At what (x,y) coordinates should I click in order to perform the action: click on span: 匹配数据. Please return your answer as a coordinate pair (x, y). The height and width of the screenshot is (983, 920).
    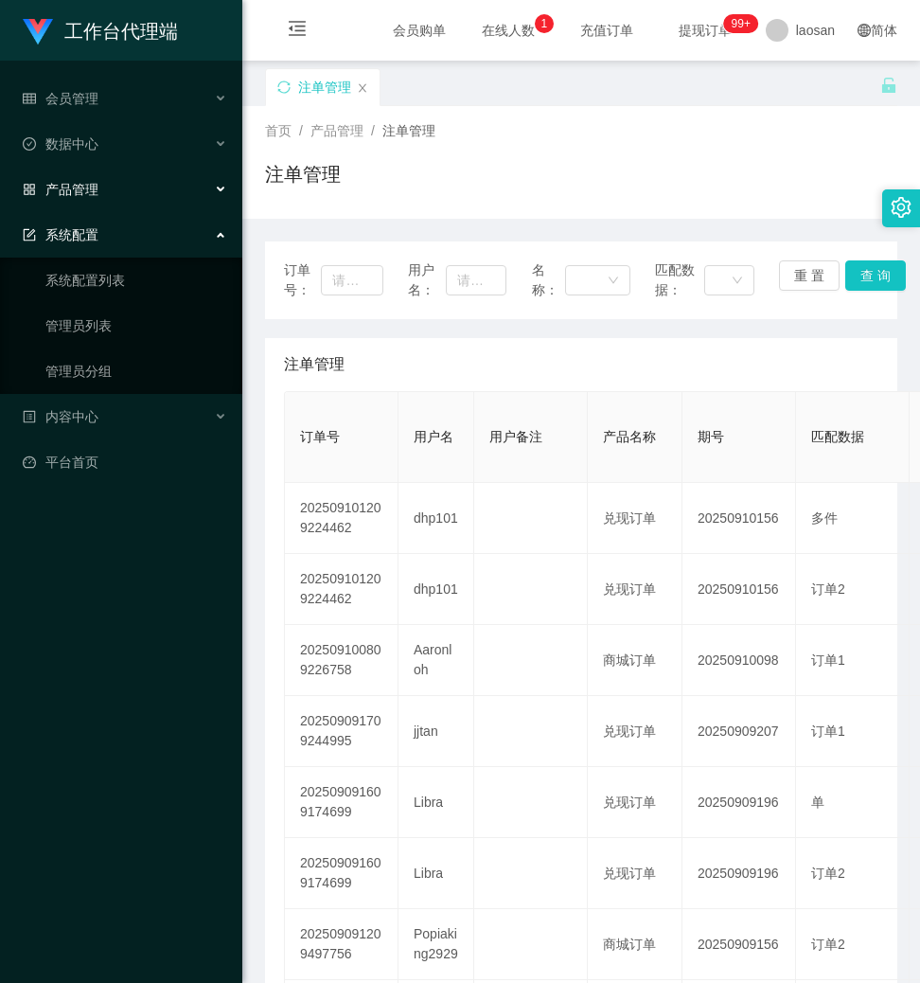
    Looking at the image, I should click on (838, 436).